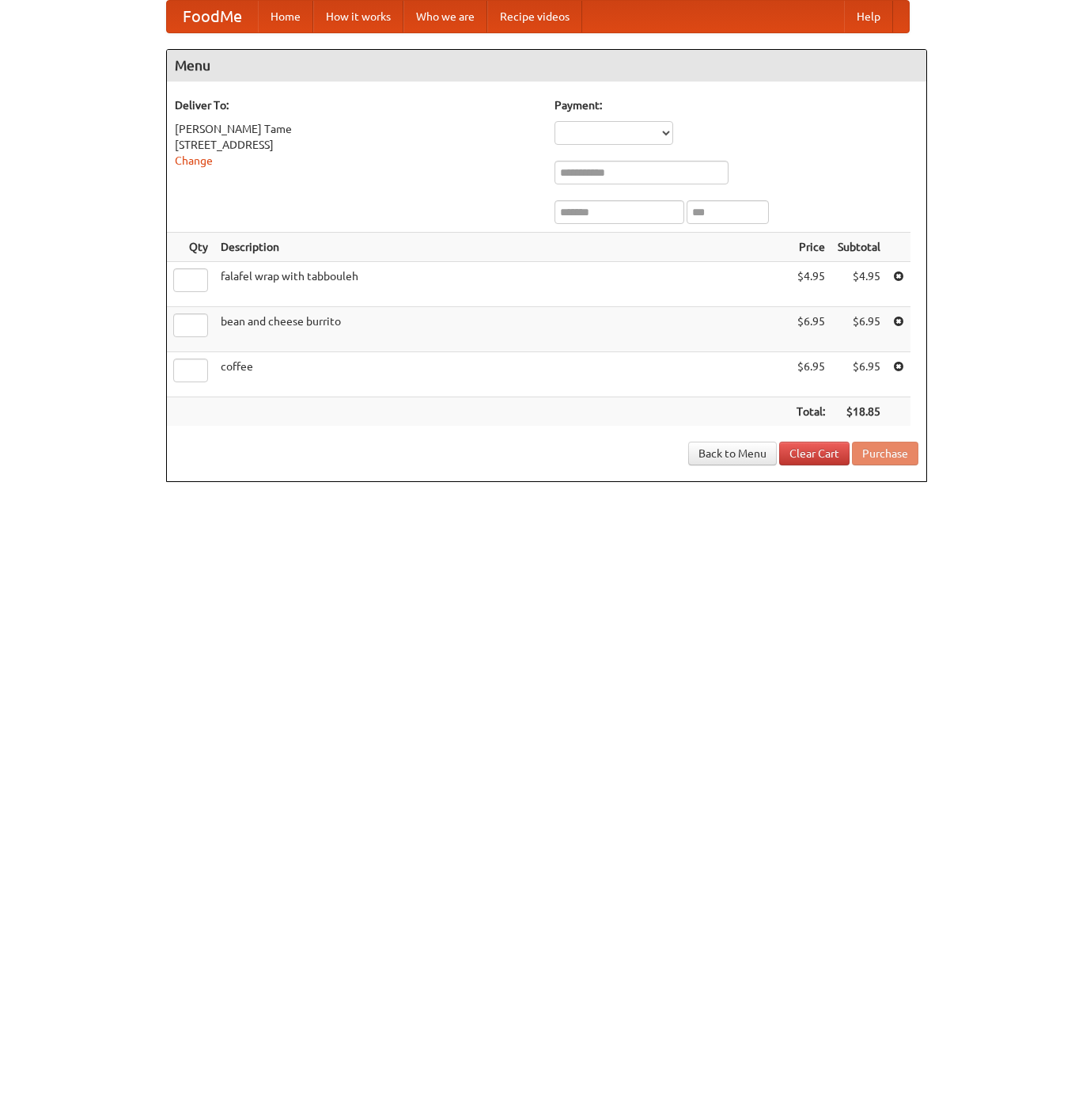 The height and width of the screenshot is (1120, 1075). I want to click on td: coffee, so click(502, 374).